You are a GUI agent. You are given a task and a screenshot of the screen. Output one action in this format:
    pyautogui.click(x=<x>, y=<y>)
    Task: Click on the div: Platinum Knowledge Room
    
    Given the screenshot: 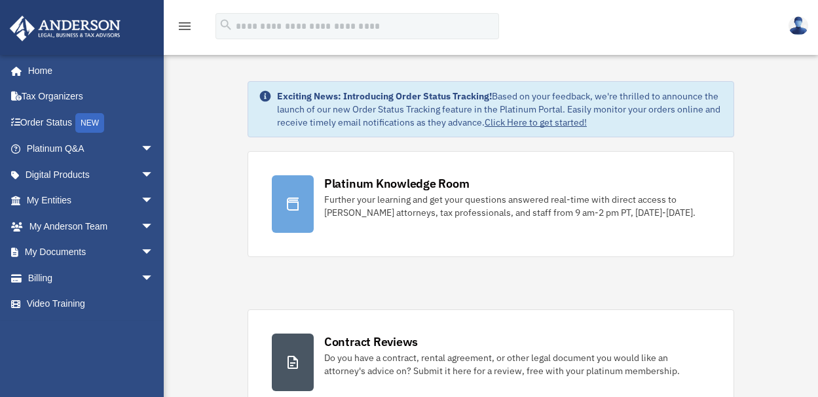 What is the action you would take?
    pyautogui.click(x=397, y=183)
    